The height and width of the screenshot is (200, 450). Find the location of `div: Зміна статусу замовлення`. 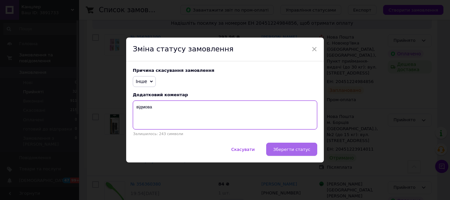

div: Зміна статусу замовлення is located at coordinates (225, 49).